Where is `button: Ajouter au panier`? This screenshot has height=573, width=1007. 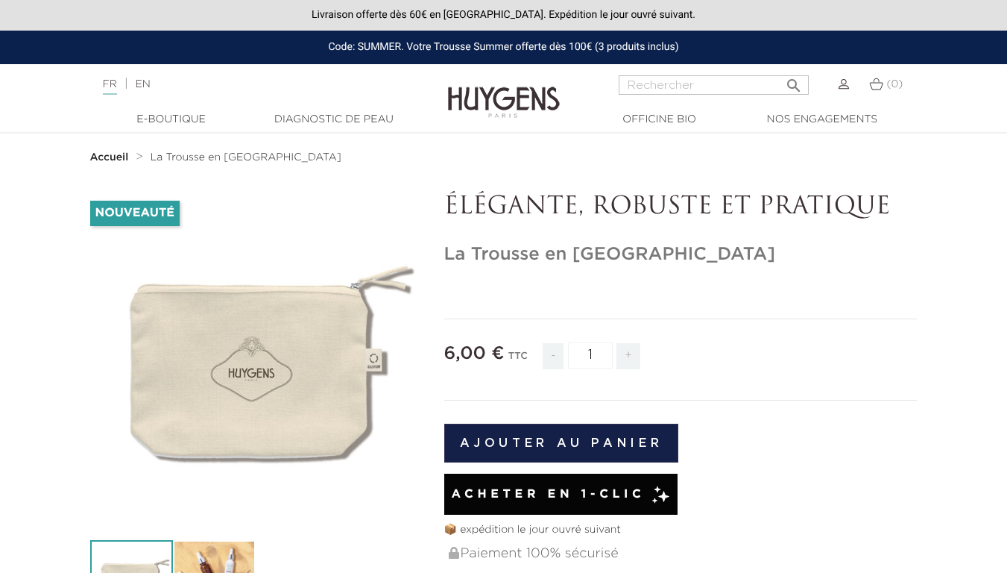
button: Ajouter au panier is located at coordinates (561, 443).